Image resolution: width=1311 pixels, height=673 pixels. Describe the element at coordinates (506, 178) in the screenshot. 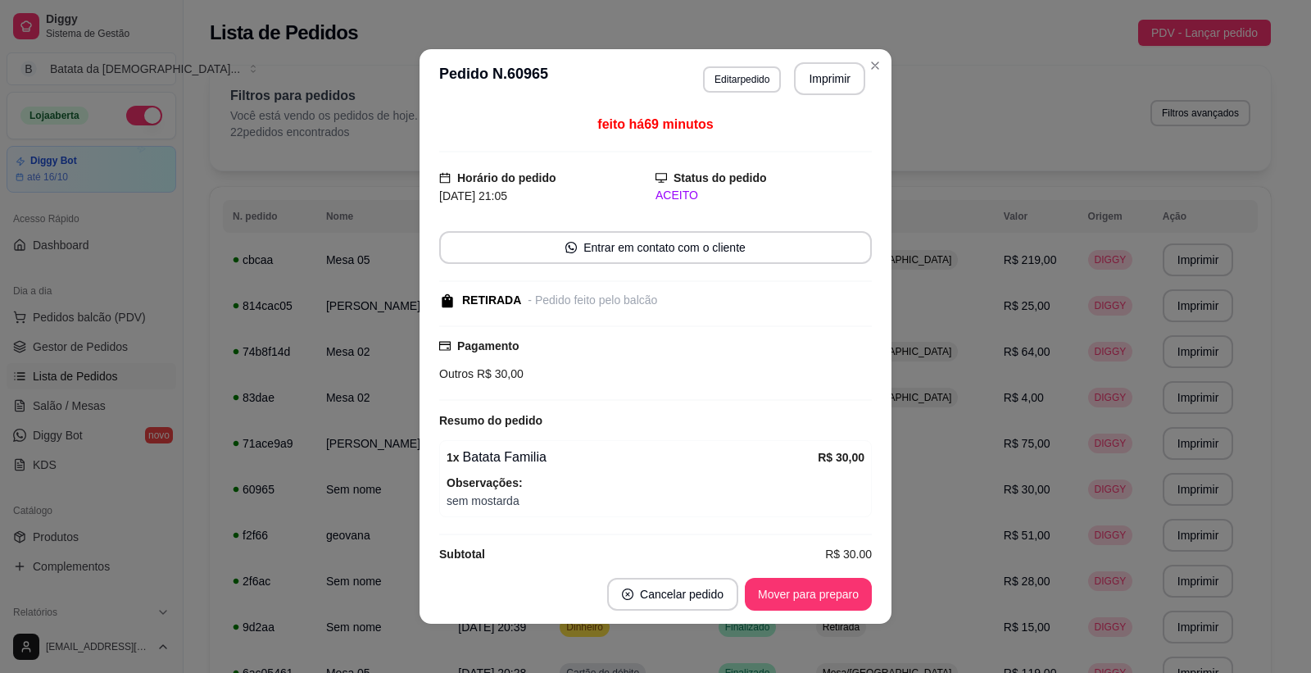

I see `strong: Horário do pedido` at that location.